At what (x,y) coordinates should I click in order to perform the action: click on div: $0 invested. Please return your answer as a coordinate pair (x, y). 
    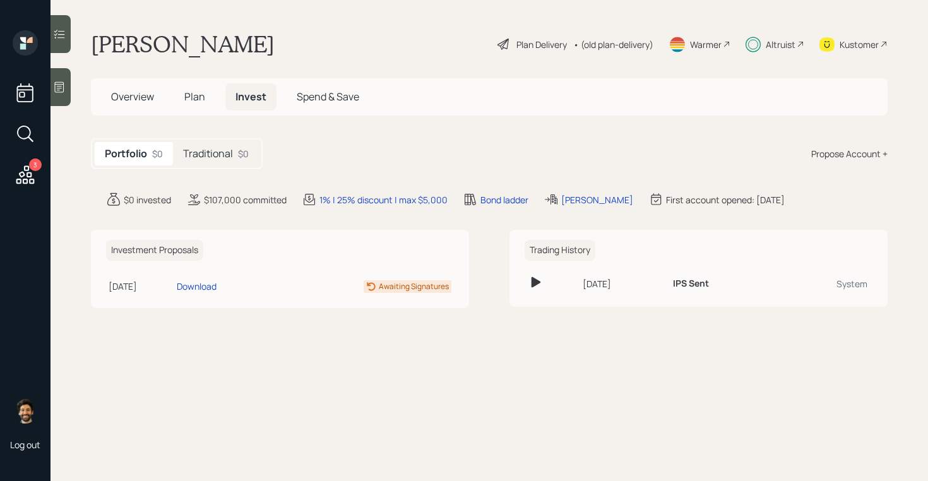
    Looking at the image, I should click on (147, 200).